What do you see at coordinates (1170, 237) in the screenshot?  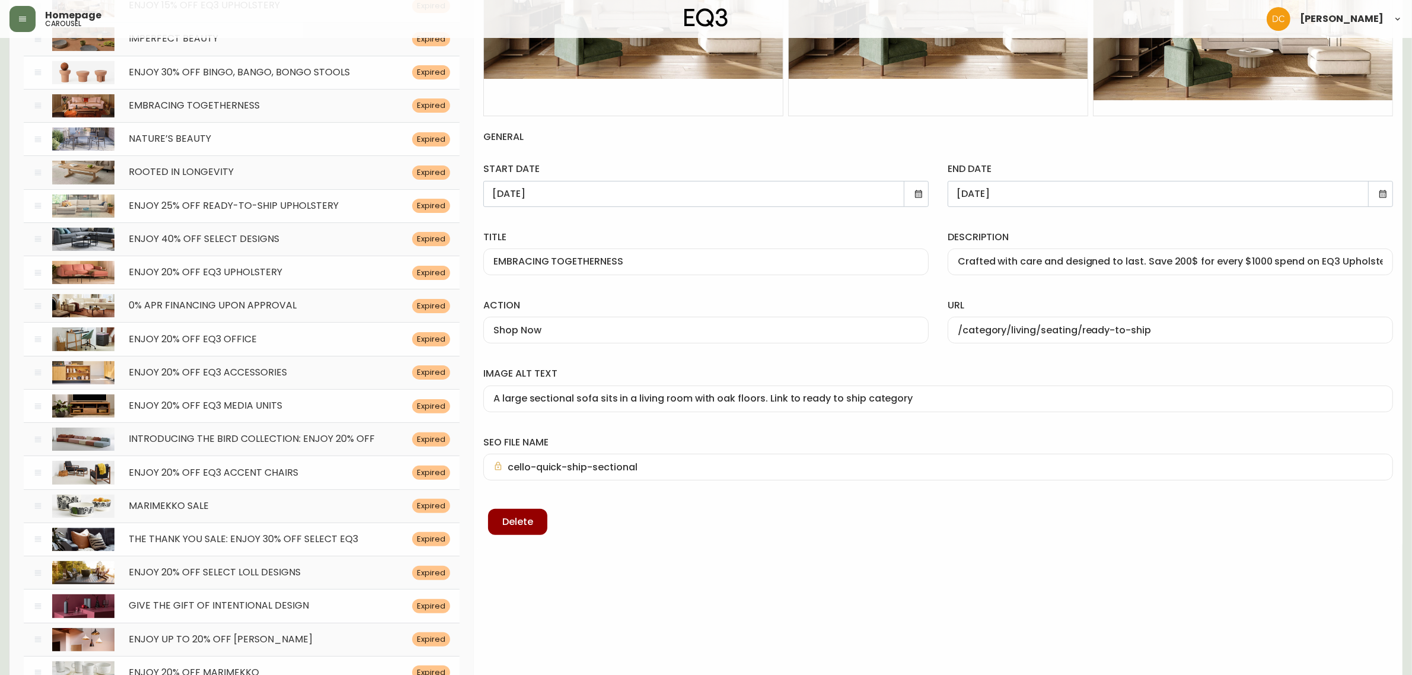 I see `label: description` at bounding box center [1170, 237].